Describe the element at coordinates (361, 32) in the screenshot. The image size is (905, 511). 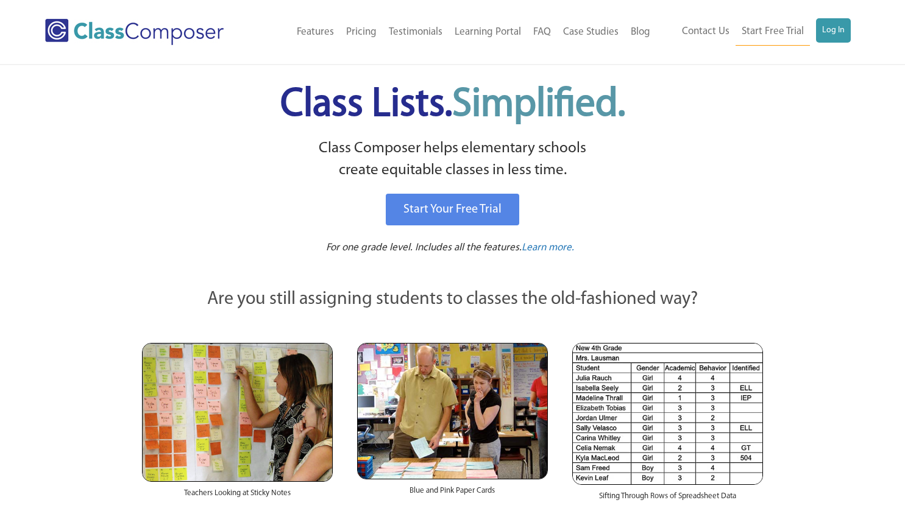
I see `a: Pricing` at that location.